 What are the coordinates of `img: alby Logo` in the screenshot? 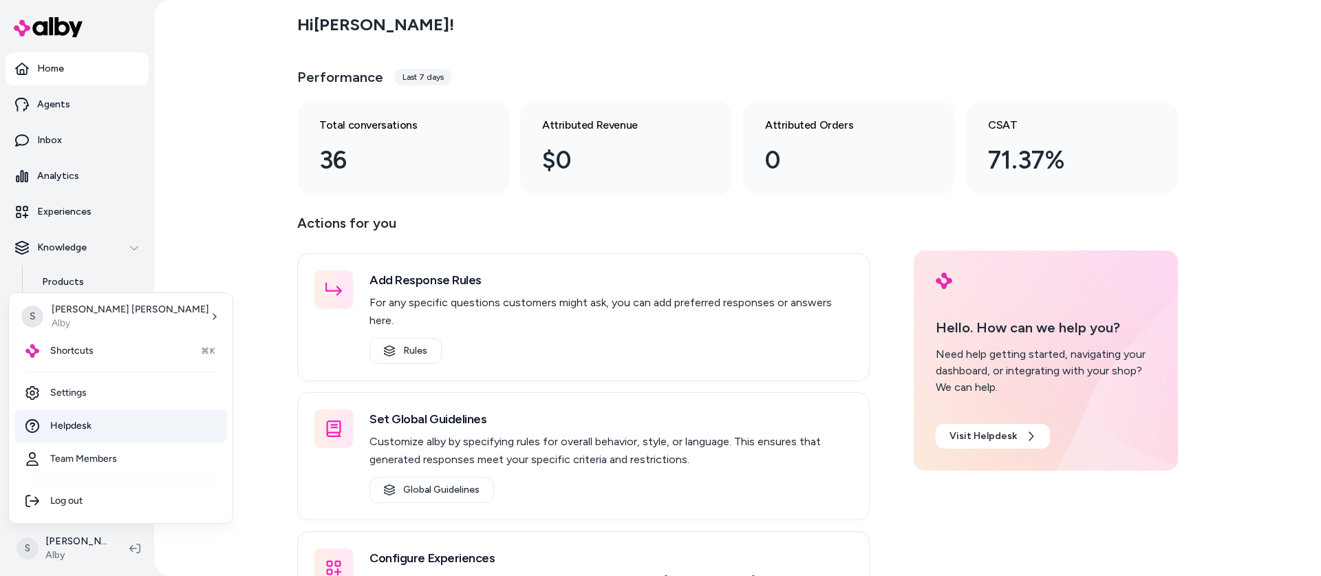 It's located at (32, 351).